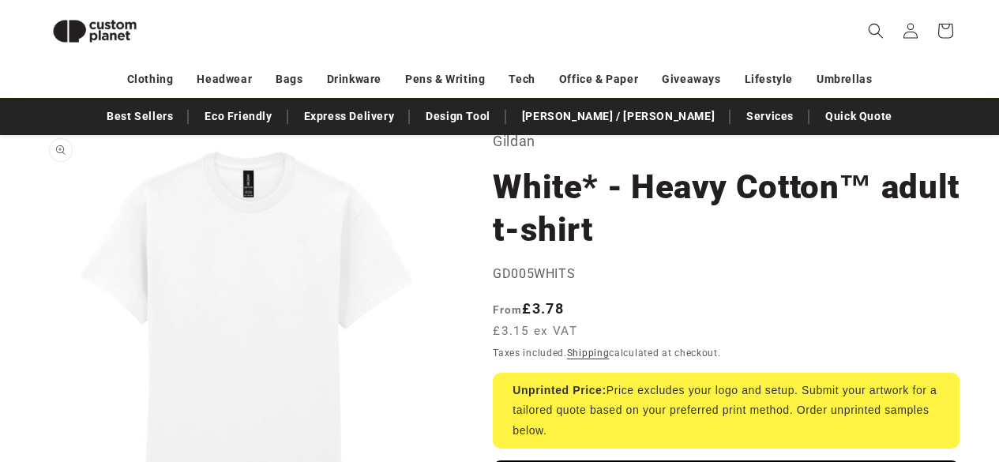  Describe the element at coordinates (726, 209) in the screenshot. I see `h1: White* - Heavy Cotton™ adult t-shirt` at that location.